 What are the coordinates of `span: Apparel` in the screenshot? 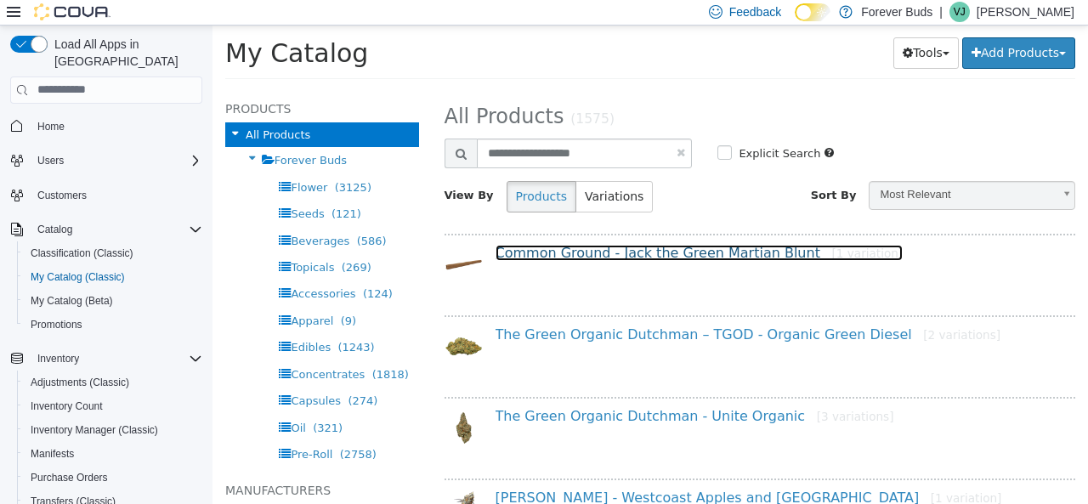 It's located at (99, 295).